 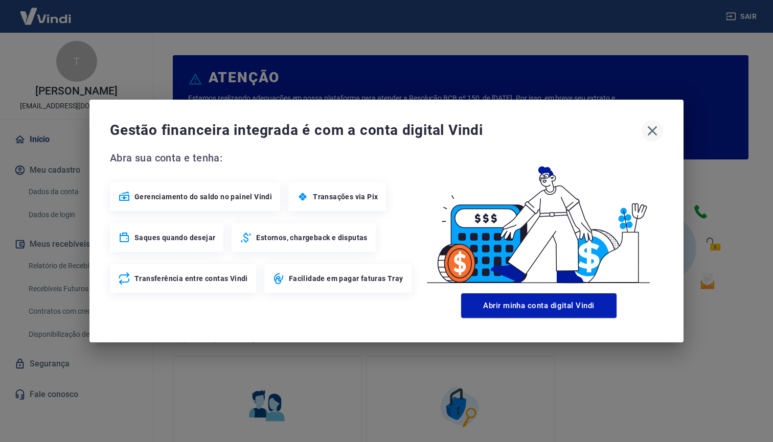 I want to click on span: Abra sua conta e tenha:, so click(x=262, y=158).